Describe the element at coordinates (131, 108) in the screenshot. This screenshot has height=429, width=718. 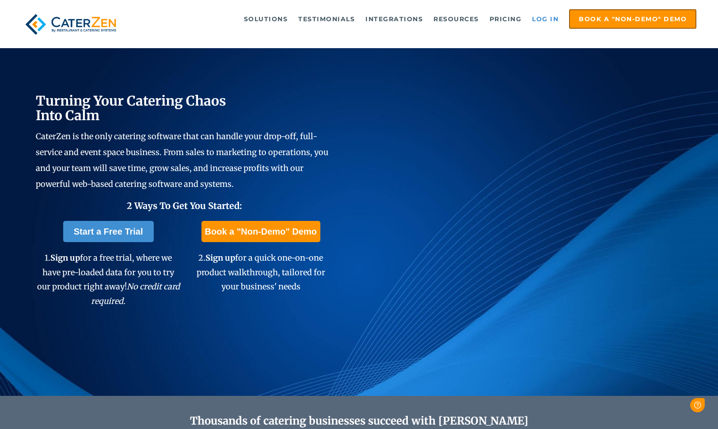
I see `span: Turning Your Catering Chaos Into Calm` at that location.